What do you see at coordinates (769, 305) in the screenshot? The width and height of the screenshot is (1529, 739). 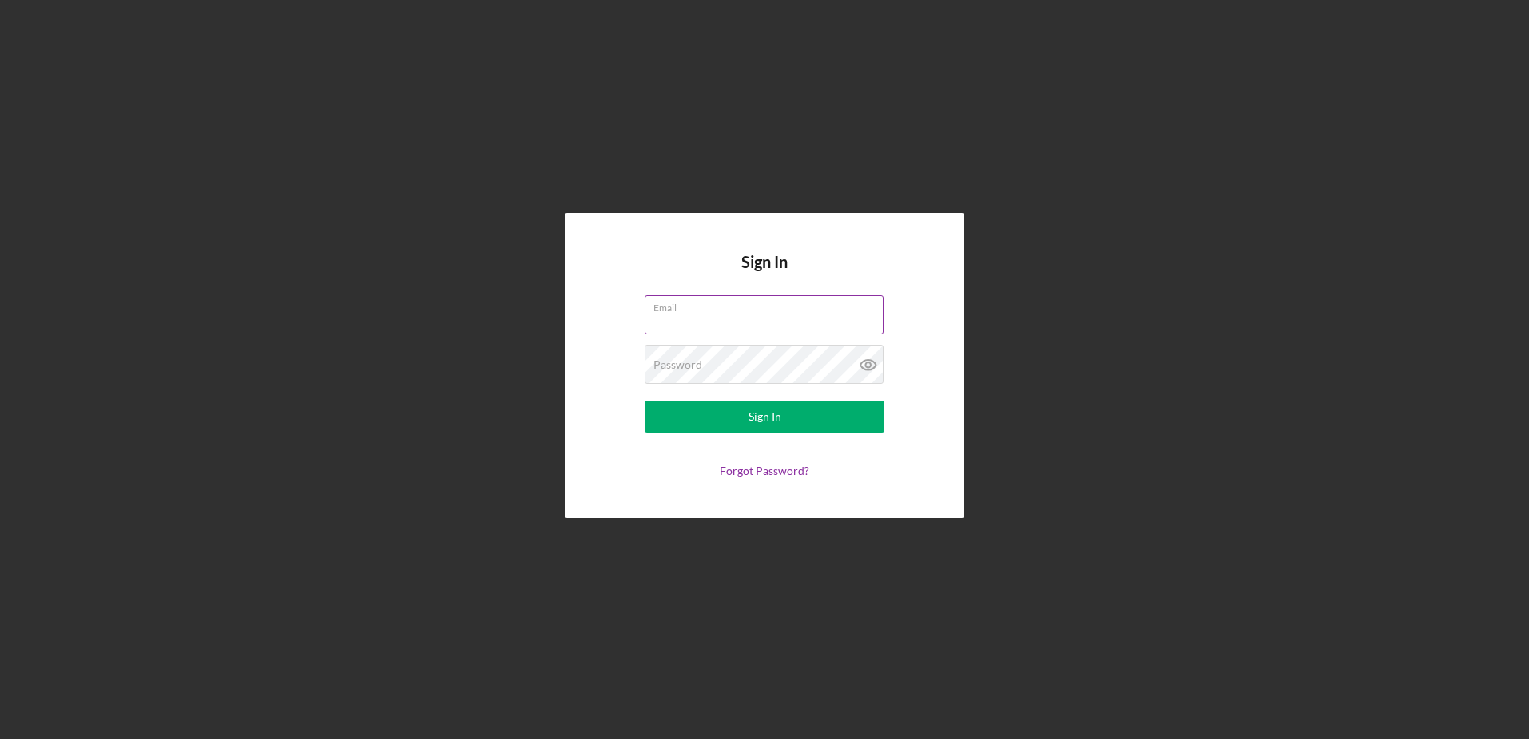 I see `label: Email` at bounding box center [769, 305].